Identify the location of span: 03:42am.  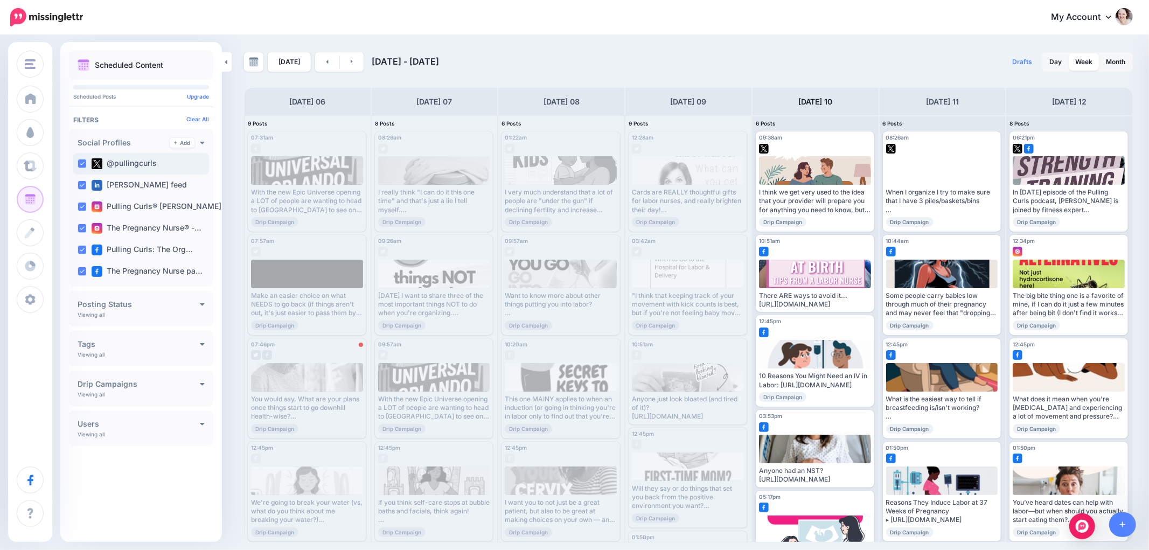
(643, 241).